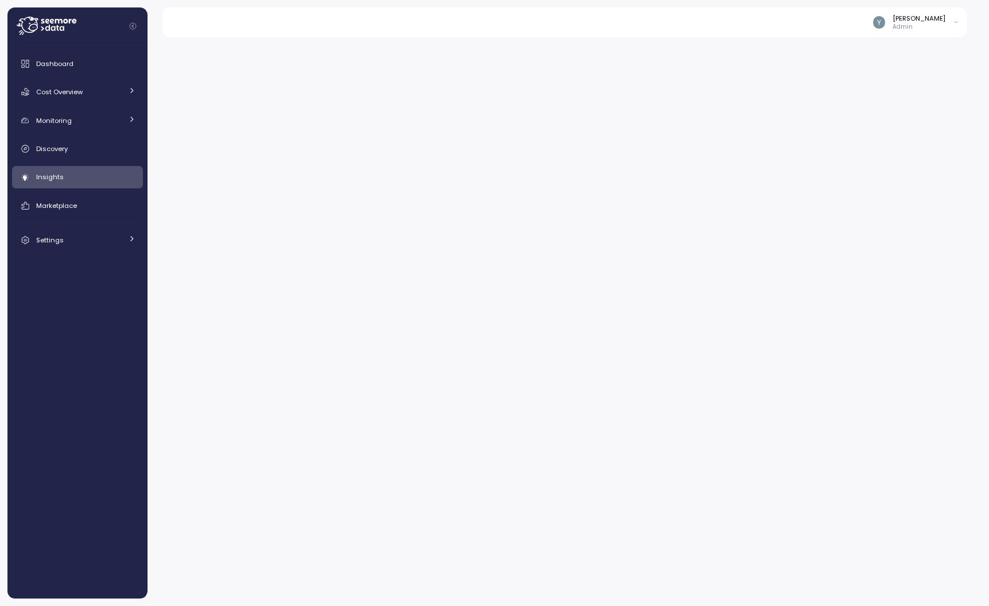 The width and height of the screenshot is (989, 606). What do you see at coordinates (78, 240) in the screenshot?
I see `a: Settings` at bounding box center [78, 240].